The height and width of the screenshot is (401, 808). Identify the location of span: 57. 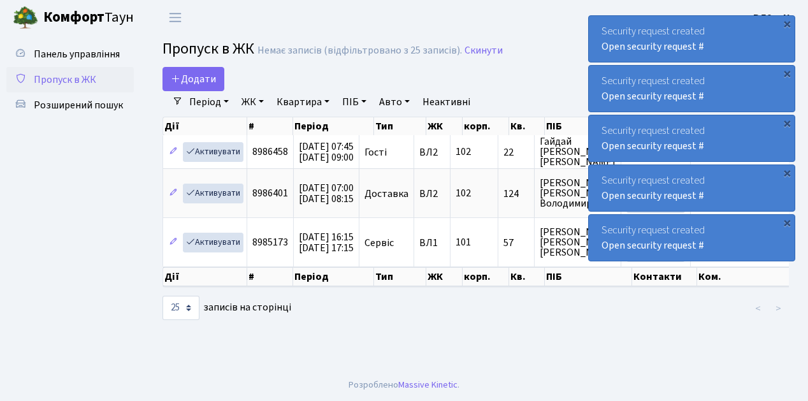
(516, 243).